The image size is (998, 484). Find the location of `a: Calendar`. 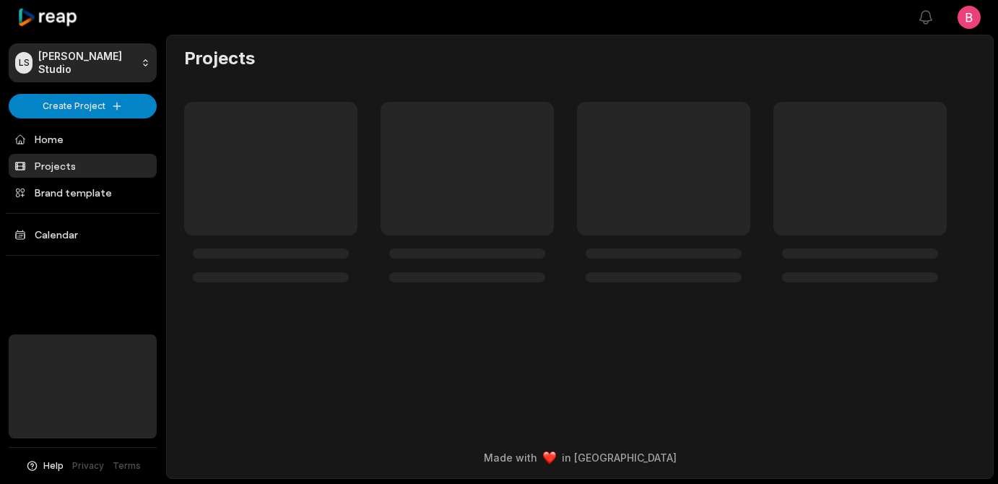

a: Calendar is located at coordinates (82, 234).